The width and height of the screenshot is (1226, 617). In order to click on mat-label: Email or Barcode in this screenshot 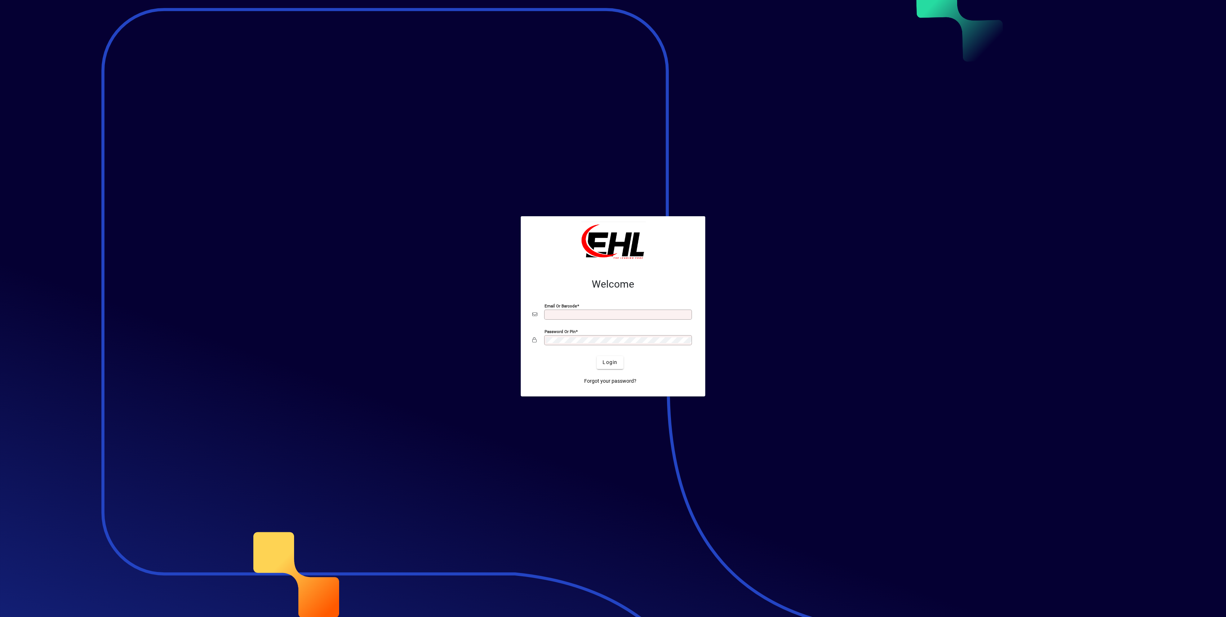, I will do `click(561, 306)`.